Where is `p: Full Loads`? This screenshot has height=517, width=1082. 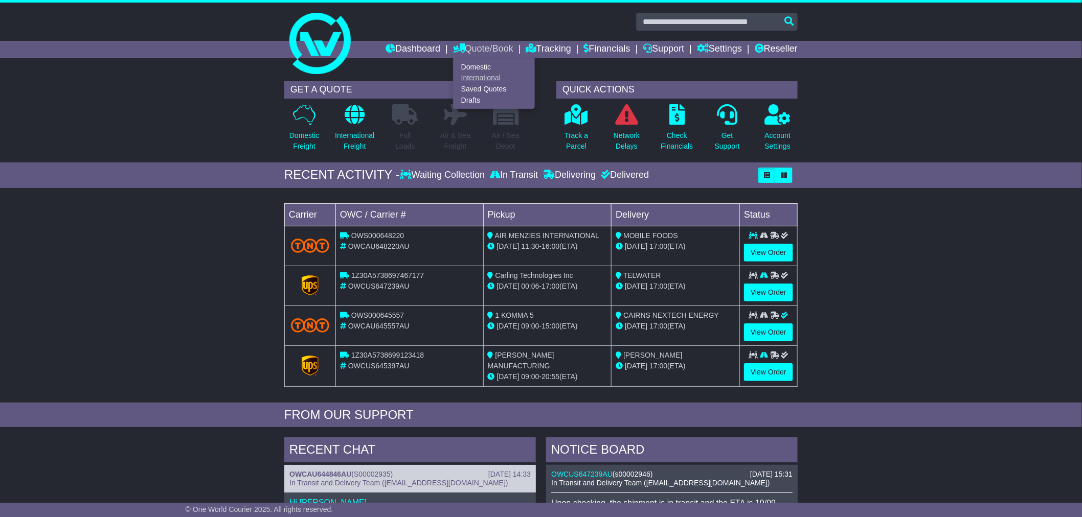 p: Full Loads is located at coordinates (405, 141).